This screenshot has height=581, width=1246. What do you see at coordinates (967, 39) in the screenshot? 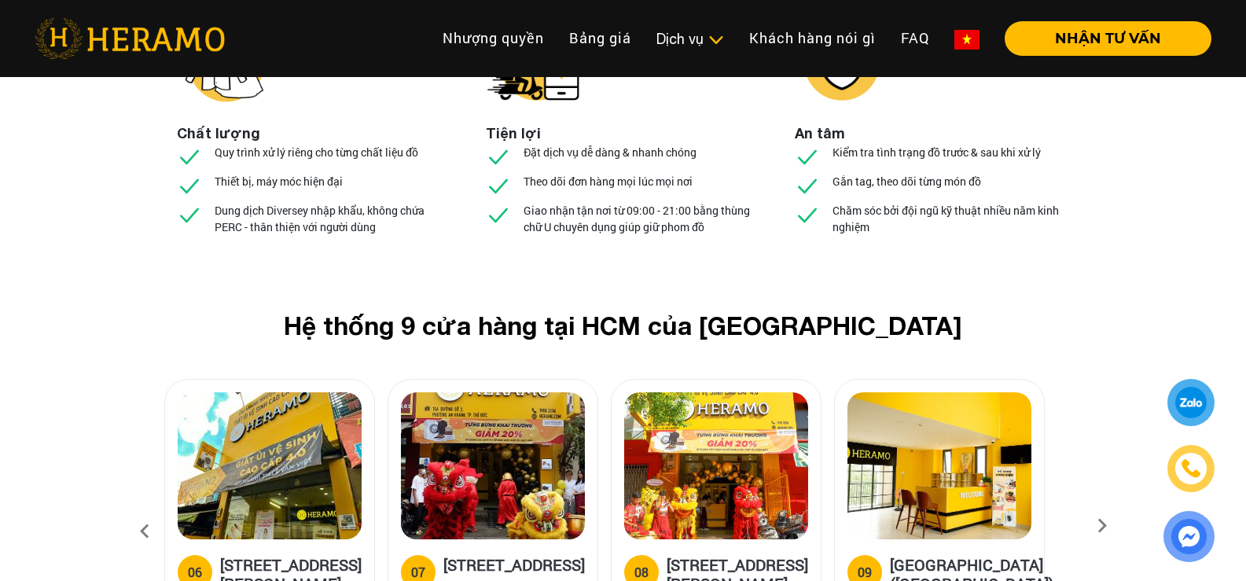
I see `img: vn-flag.png` at bounding box center [967, 39].